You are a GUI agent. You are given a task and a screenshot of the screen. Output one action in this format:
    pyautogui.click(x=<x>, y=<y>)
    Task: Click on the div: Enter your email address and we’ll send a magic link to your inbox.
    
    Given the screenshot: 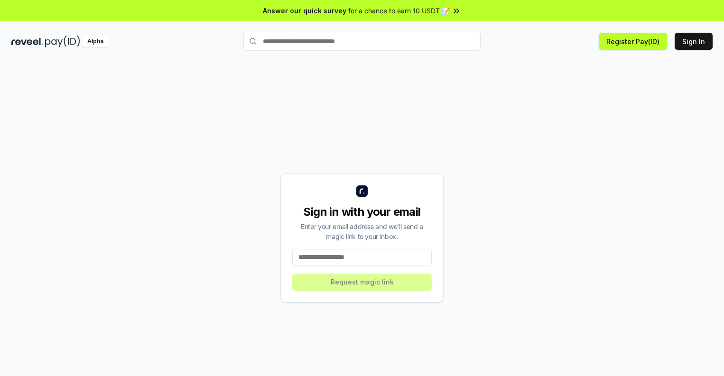 What is the action you would take?
    pyautogui.click(x=362, y=231)
    